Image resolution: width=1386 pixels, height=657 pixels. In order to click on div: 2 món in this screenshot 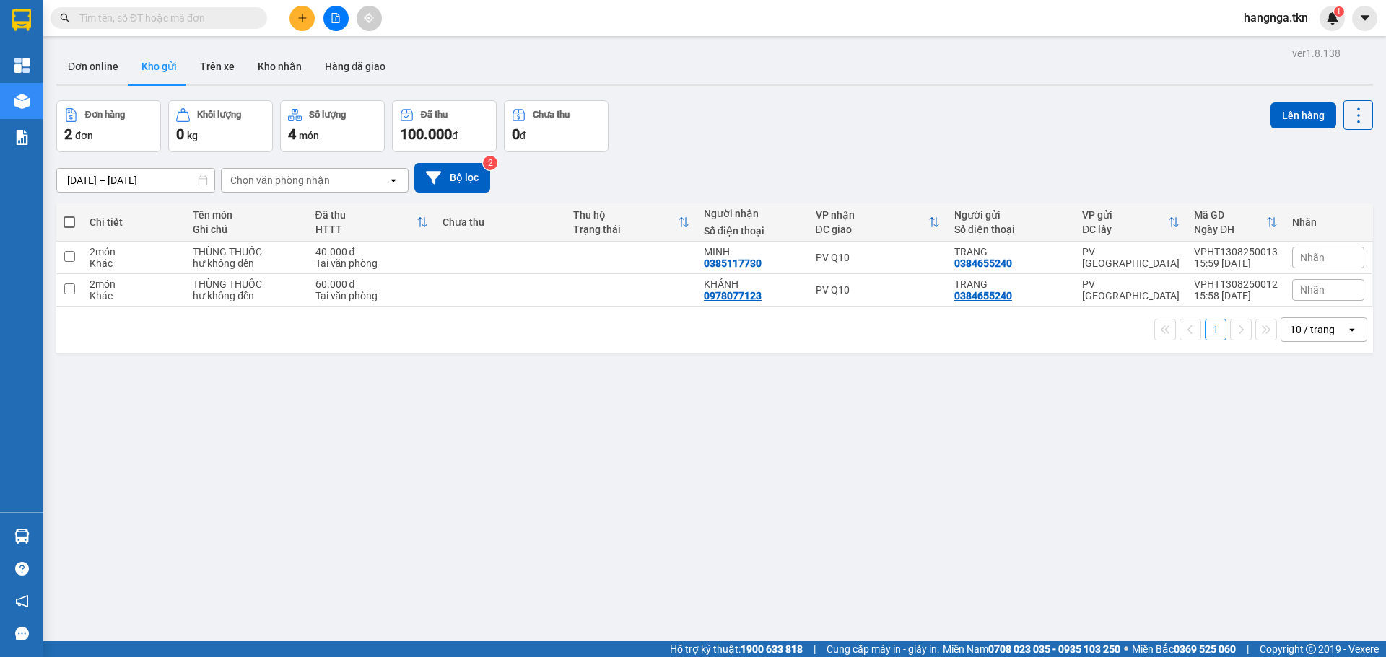, I will do `click(134, 284)`.